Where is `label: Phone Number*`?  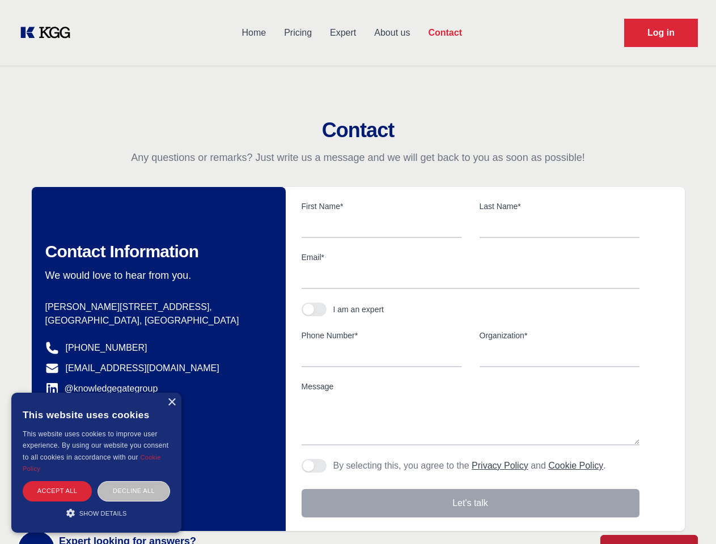
label: Phone Number* is located at coordinates (382, 336).